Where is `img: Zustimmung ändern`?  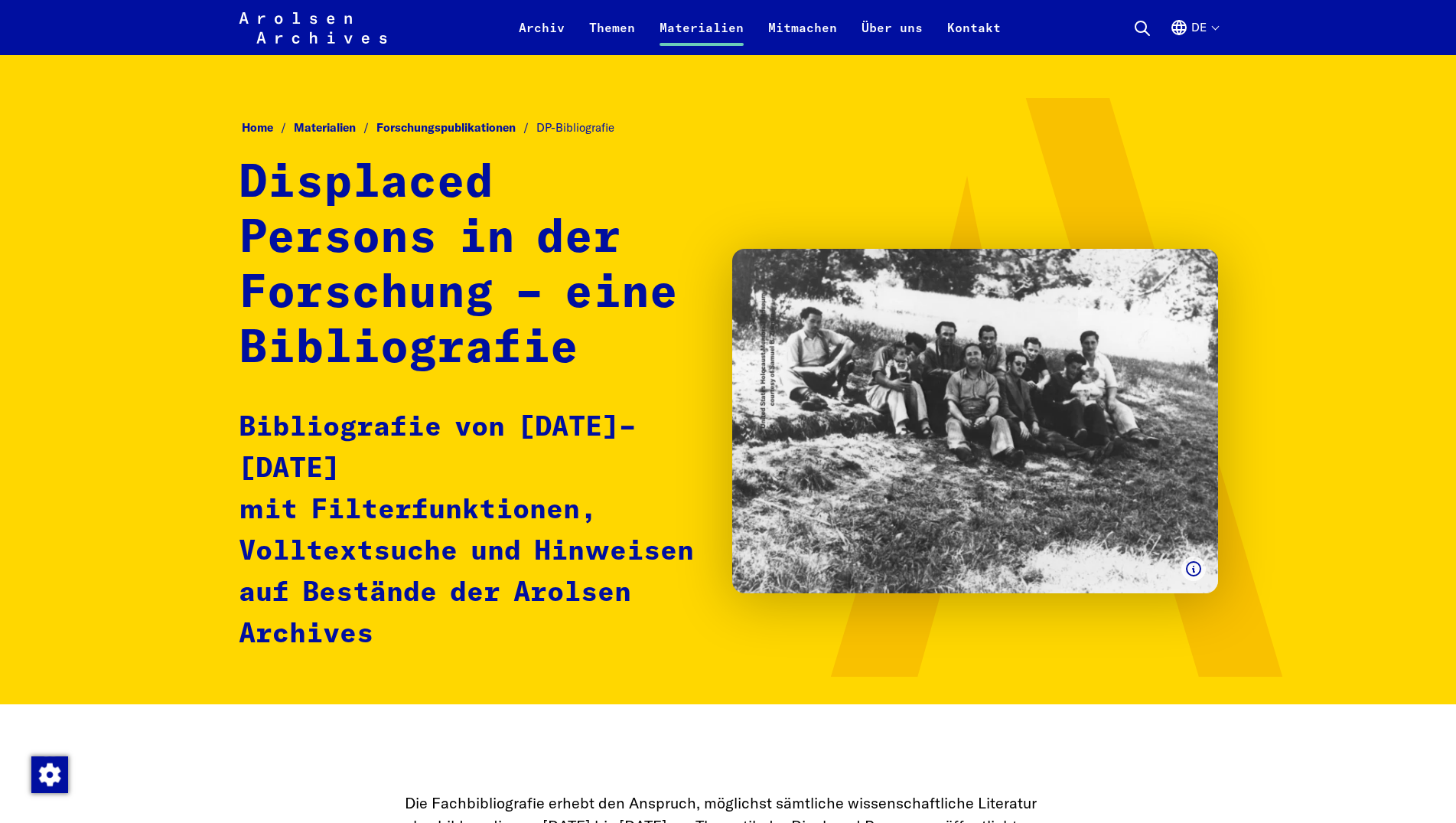 img: Zustimmung ändern is located at coordinates (49, 774).